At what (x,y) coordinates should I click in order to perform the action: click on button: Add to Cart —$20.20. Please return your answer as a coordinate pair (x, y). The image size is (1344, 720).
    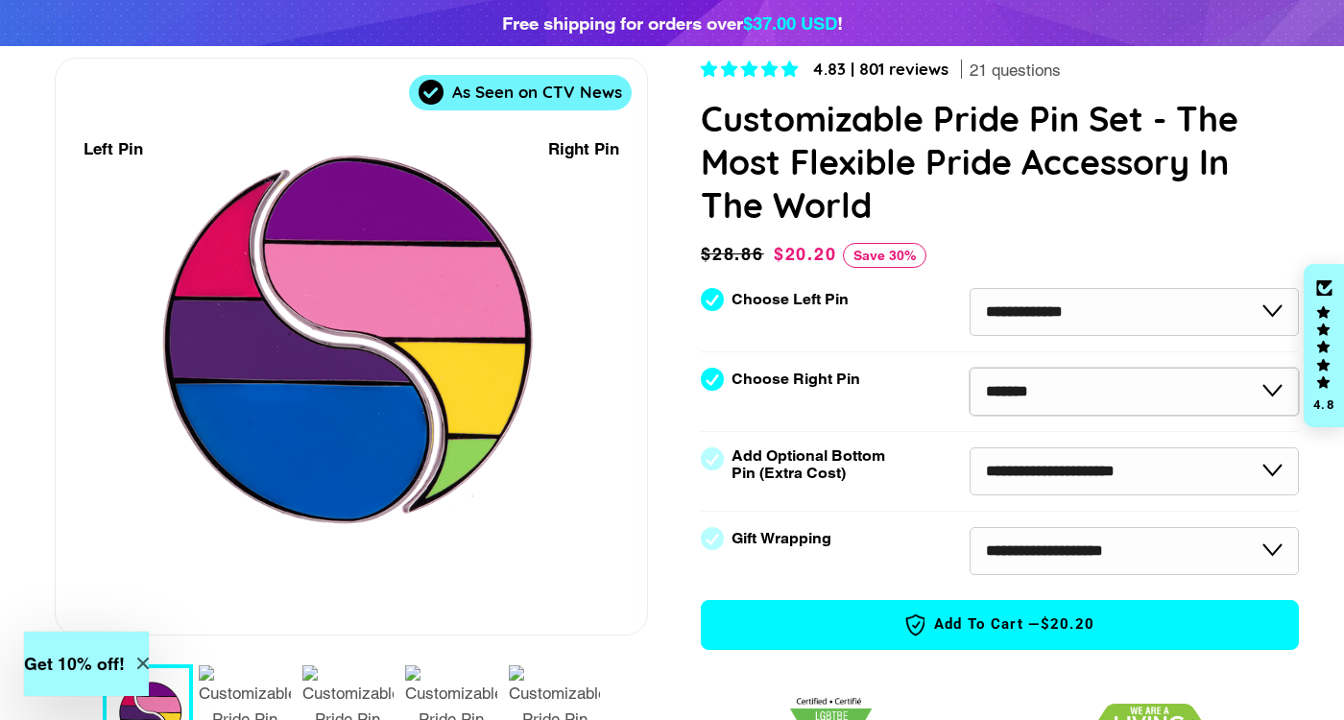
    Looking at the image, I should click on (1000, 625).